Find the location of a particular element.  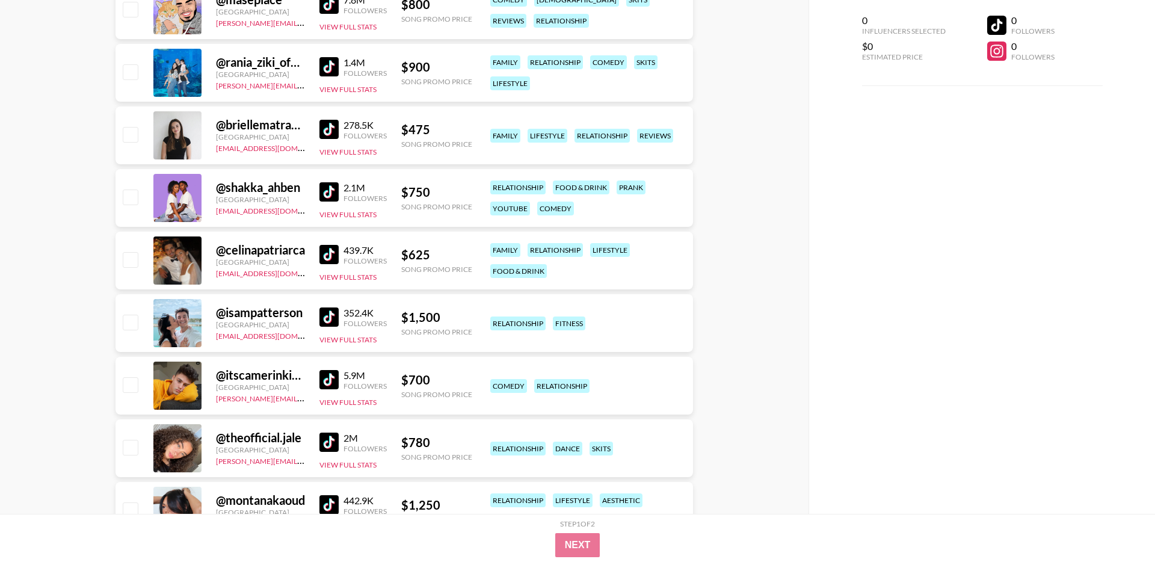

div: $ 780 is located at coordinates (437, 442).